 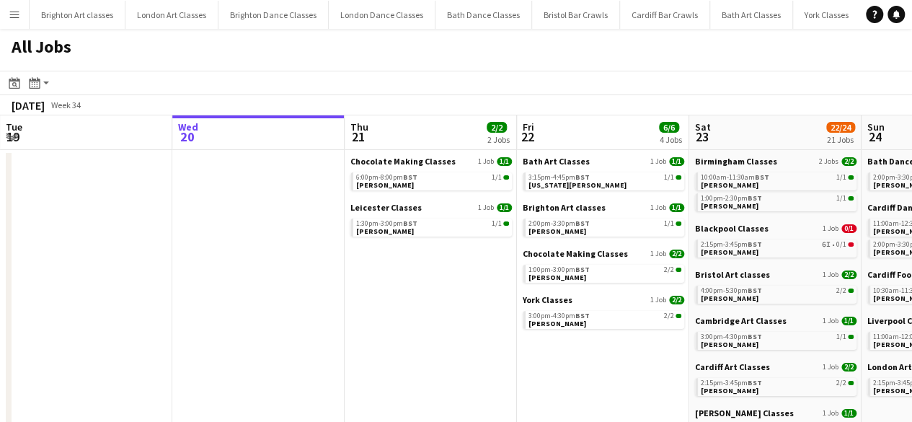 I want to click on span: Bath Art Classes, so click(x=556, y=161).